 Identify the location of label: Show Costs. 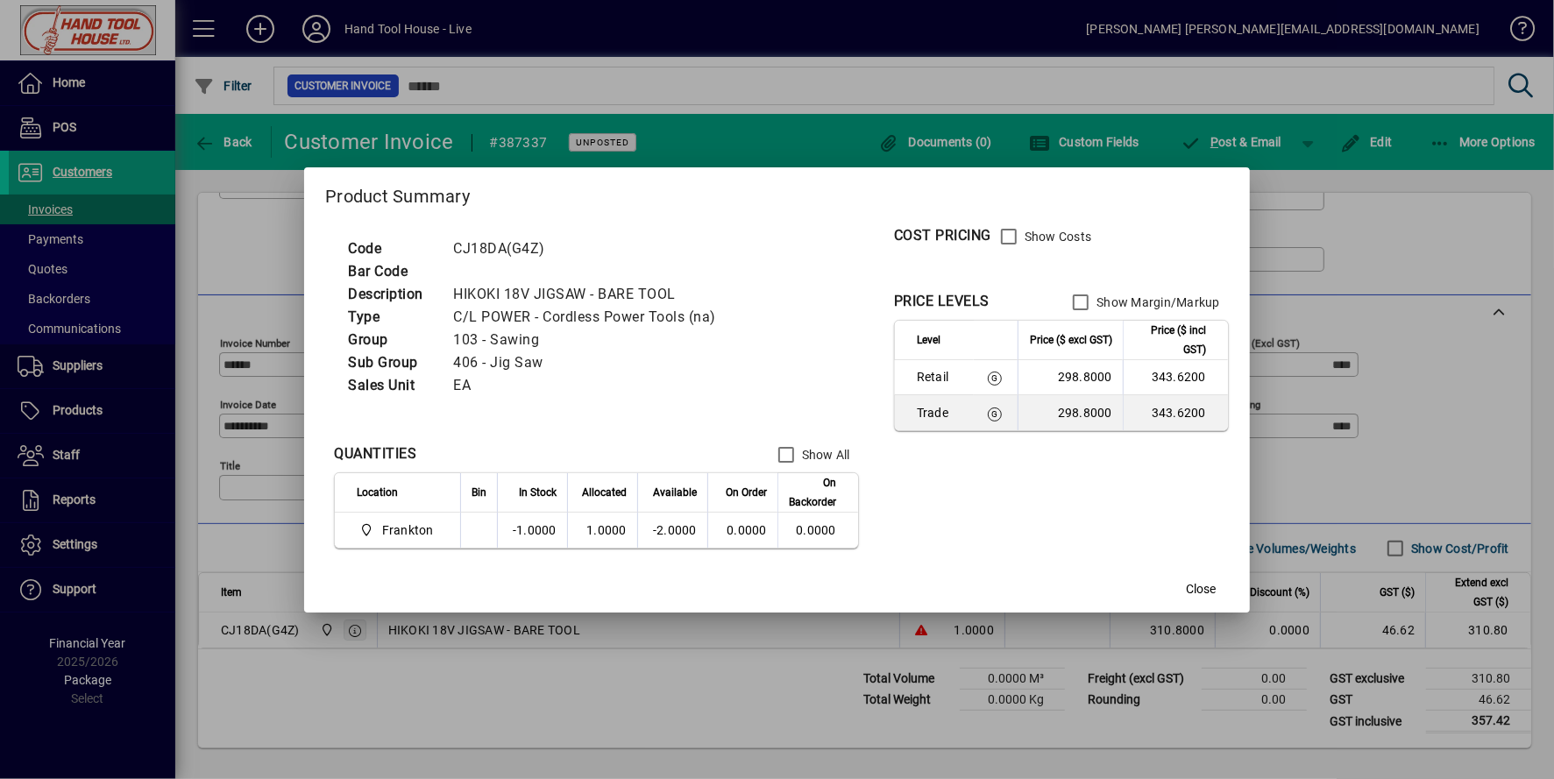
(1056, 237).